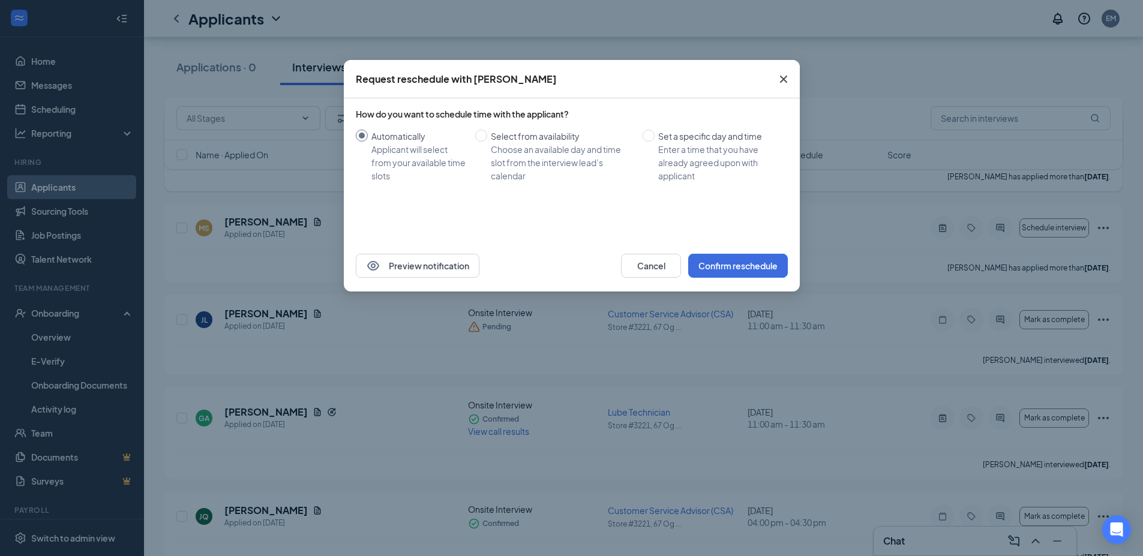 The width and height of the screenshot is (1143, 556). I want to click on div: Applicant will select from your available time slots, so click(418, 163).